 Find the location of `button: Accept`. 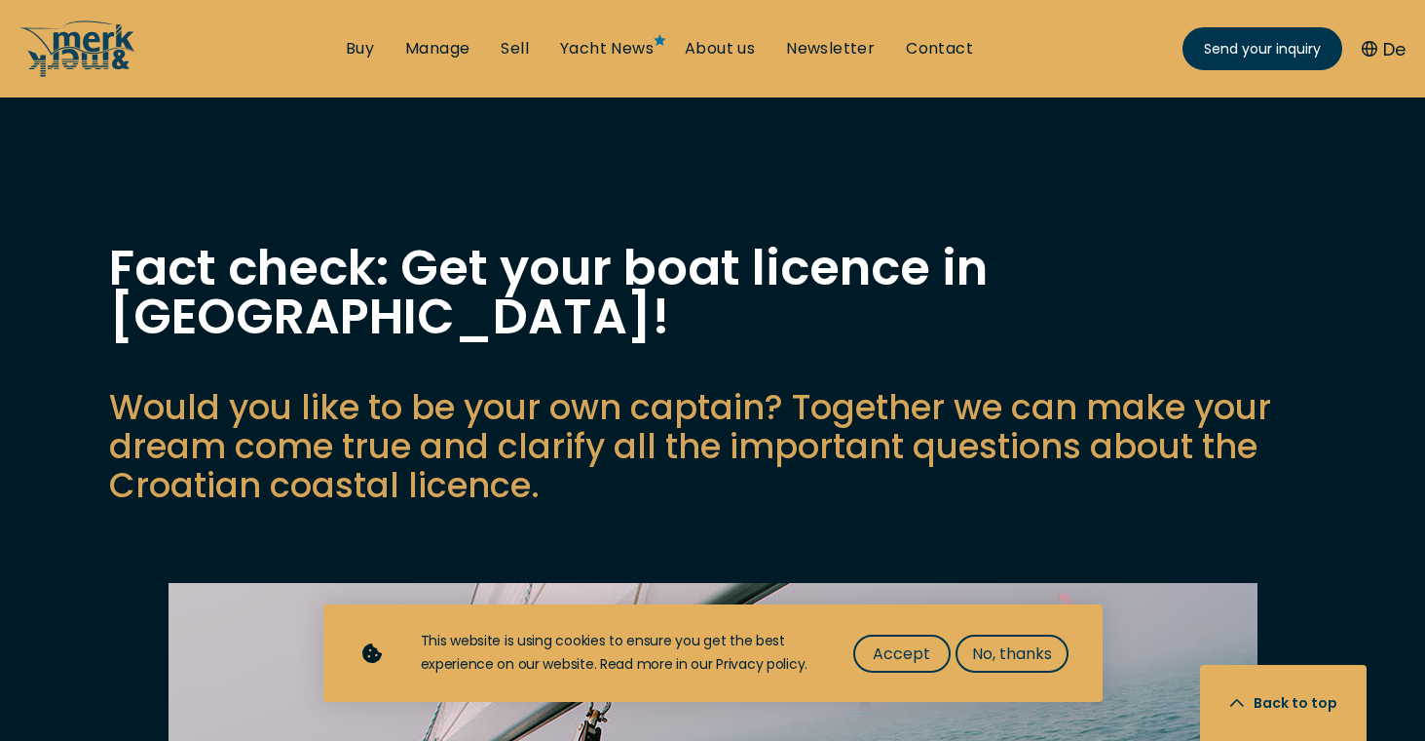

button: Accept is located at coordinates (902, 653).